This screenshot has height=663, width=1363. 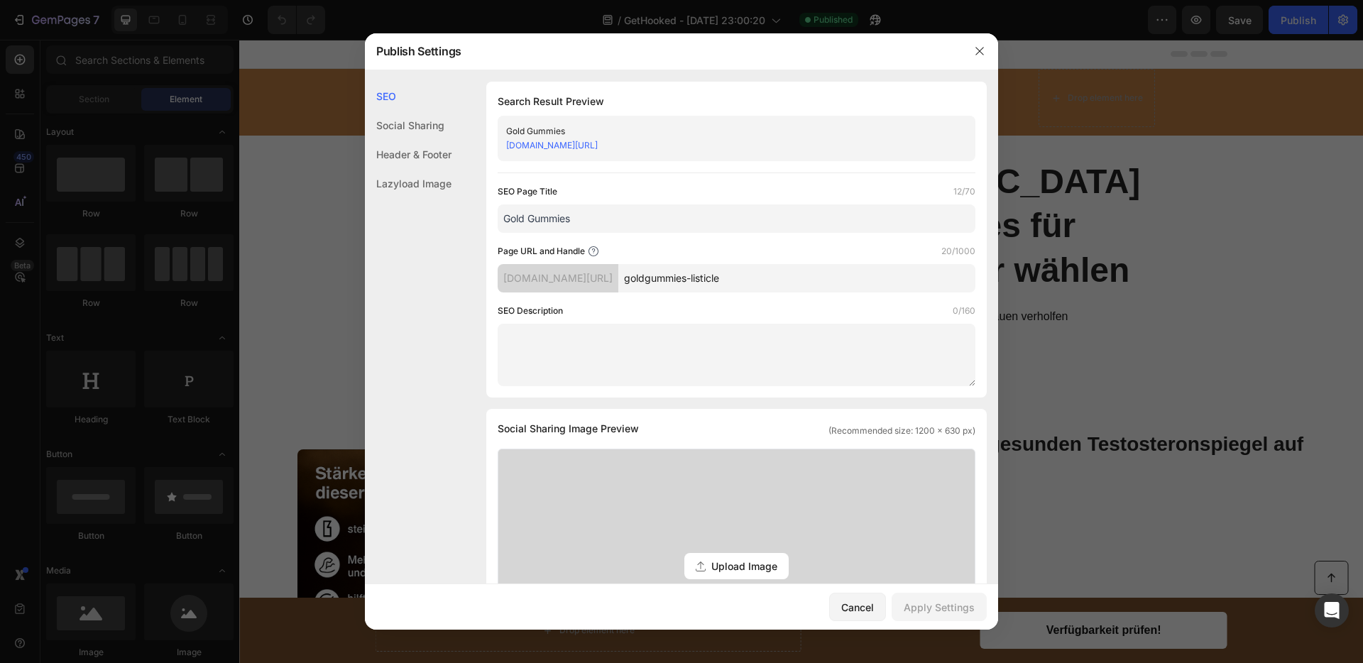 What do you see at coordinates (427, 276) in the screenshot?
I see `strong: Shilajit Gold Gummies` at bounding box center [427, 276].